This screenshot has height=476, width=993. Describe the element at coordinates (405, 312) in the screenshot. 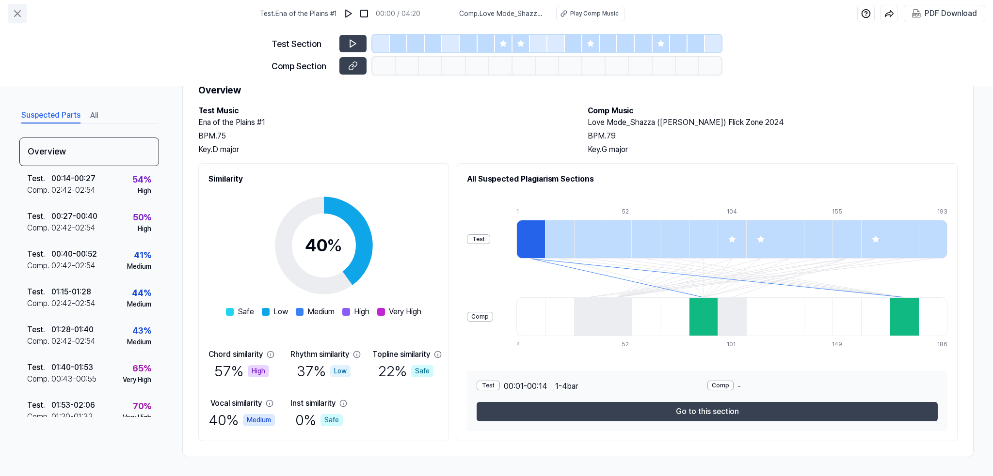

I see `span: Very High` at that location.